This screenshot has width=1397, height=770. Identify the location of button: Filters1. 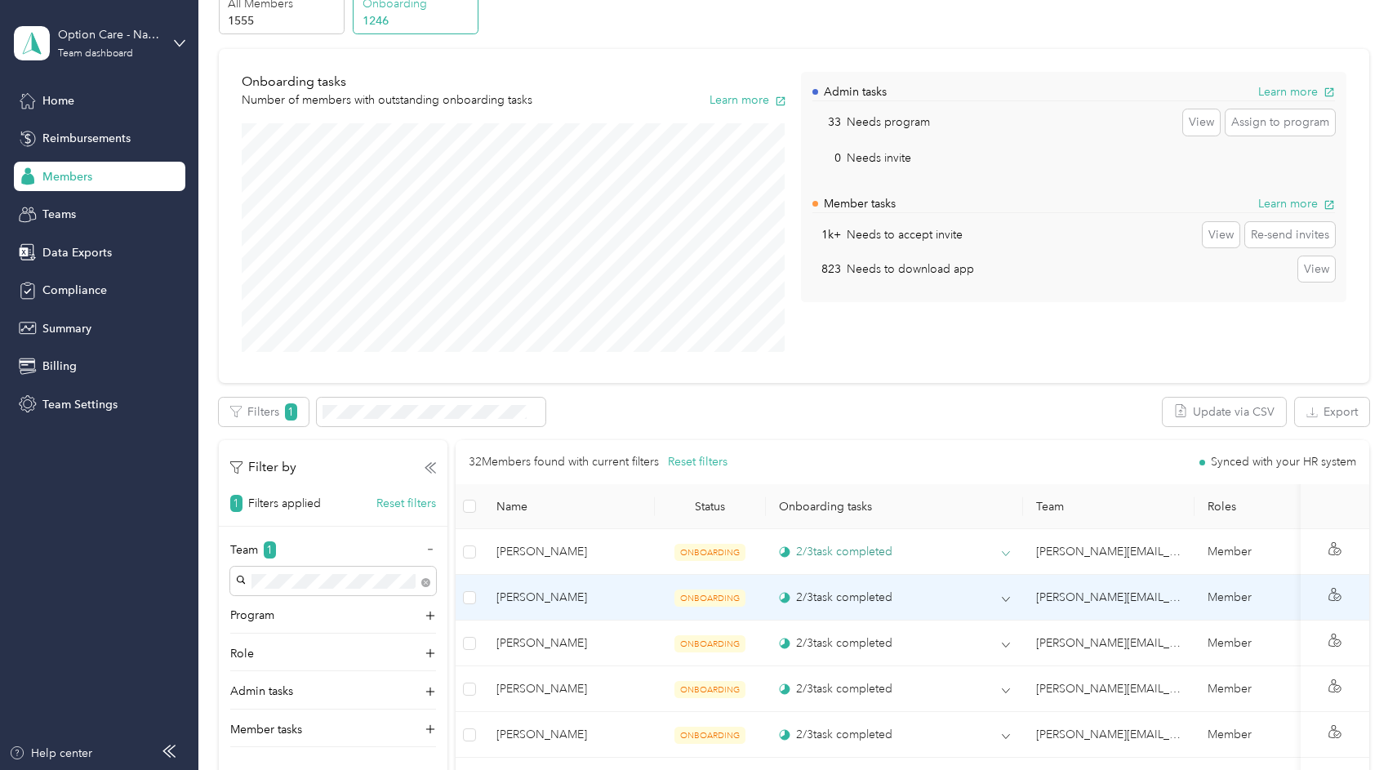
(264, 412).